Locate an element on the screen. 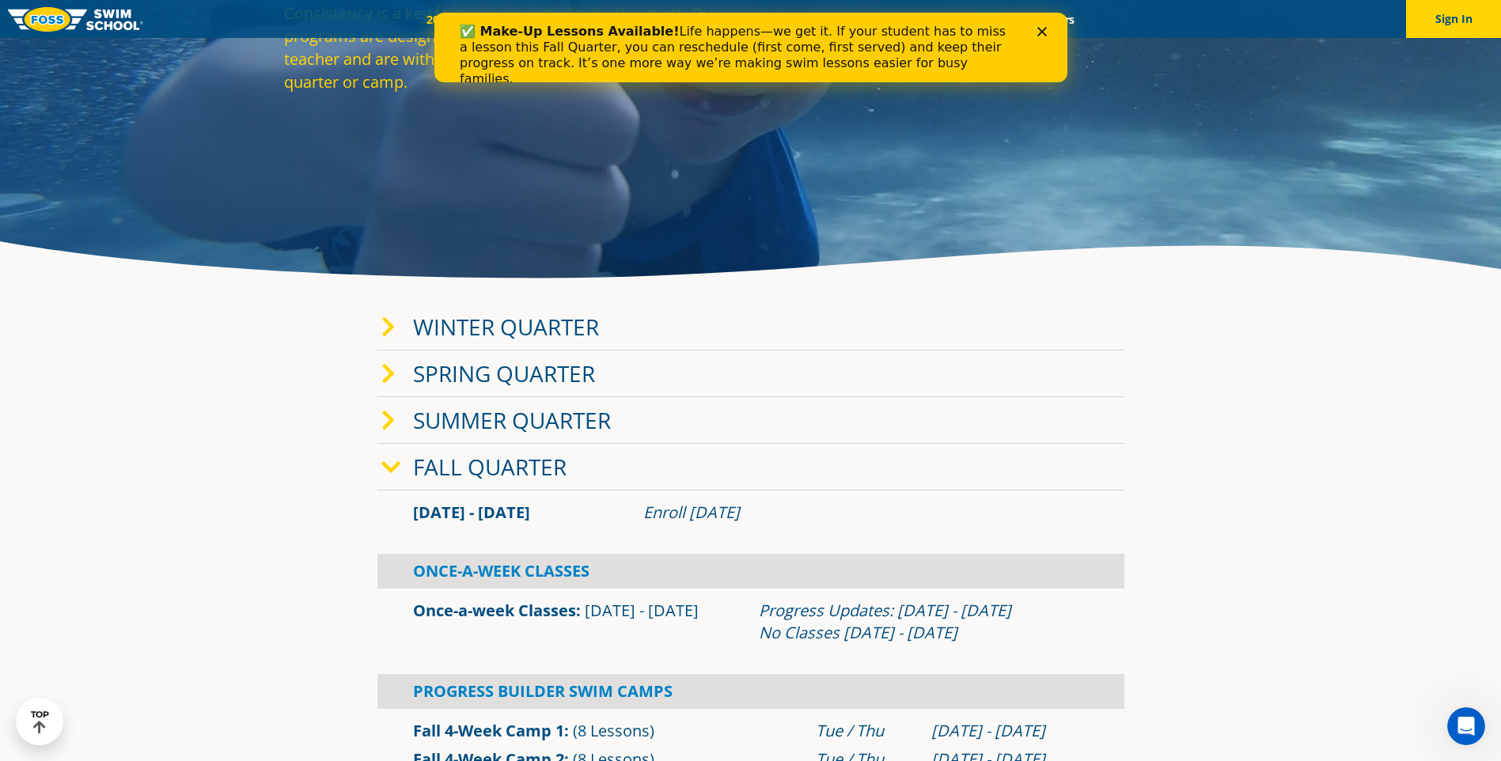  a: Fall Quarter is located at coordinates (490, 467).